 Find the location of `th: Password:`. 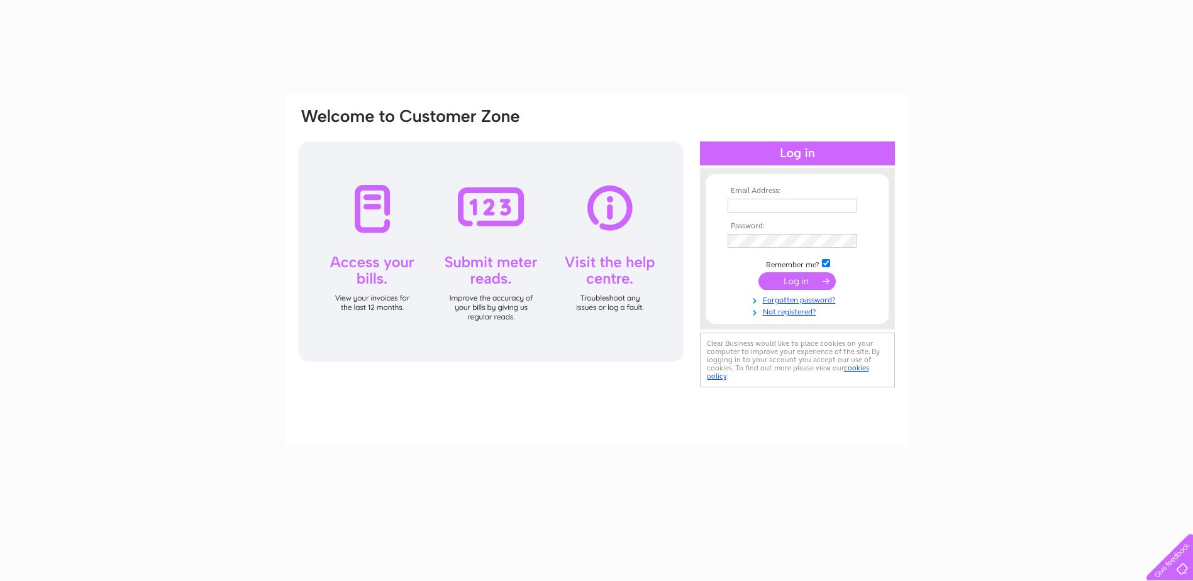

th: Password: is located at coordinates (798, 226).